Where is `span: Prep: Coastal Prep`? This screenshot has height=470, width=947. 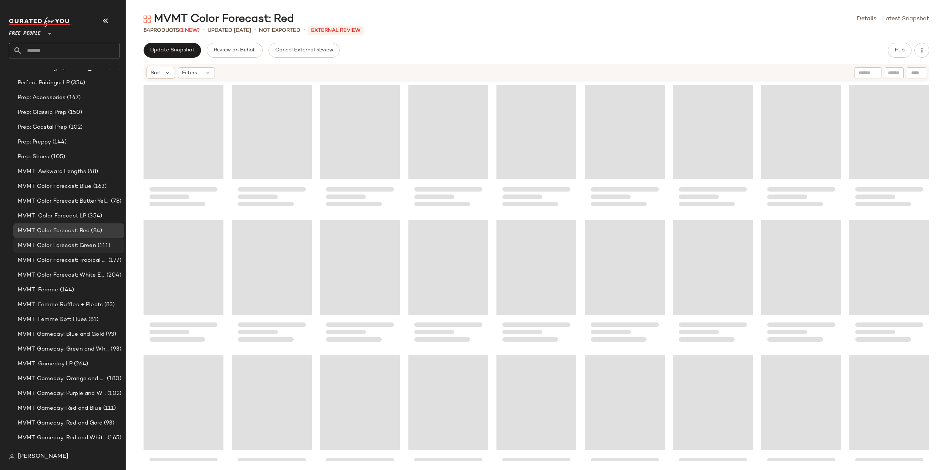 span: Prep: Coastal Prep is located at coordinates (43, 127).